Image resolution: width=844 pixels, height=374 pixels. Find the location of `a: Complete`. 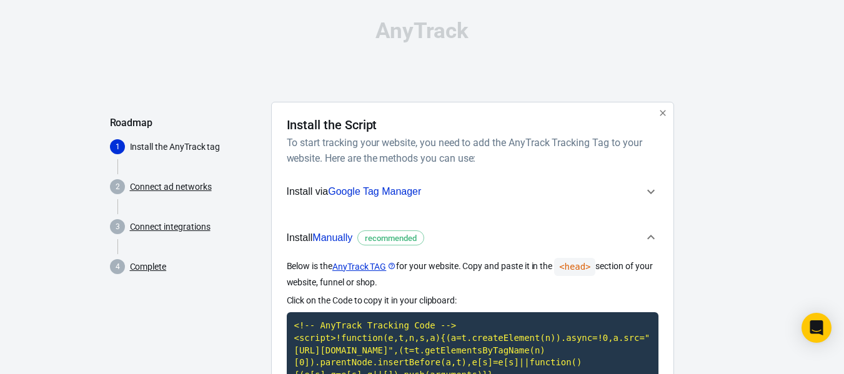

a: Complete is located at coordinates (148, 267).